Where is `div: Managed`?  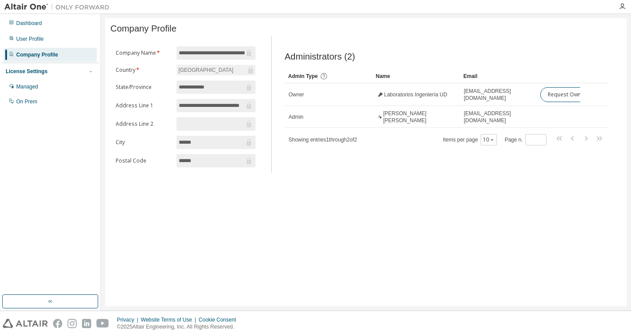 div: Managed is located at coordinates (27, 87).